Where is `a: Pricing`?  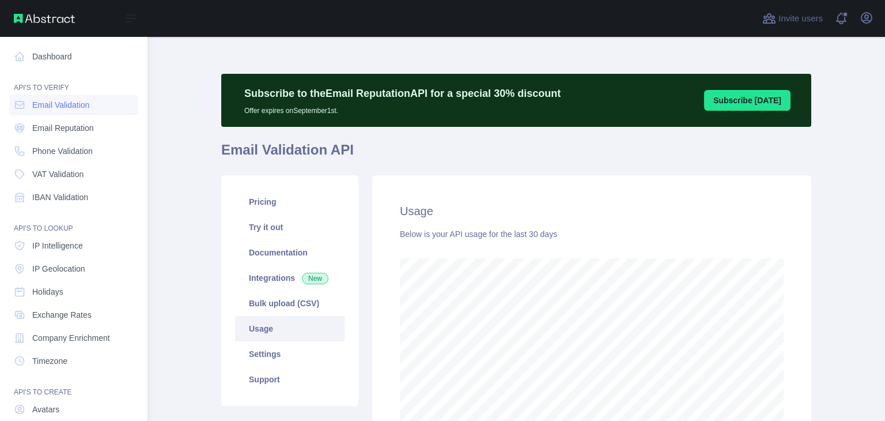
a: Pricing is located at coordinates (290, 202).